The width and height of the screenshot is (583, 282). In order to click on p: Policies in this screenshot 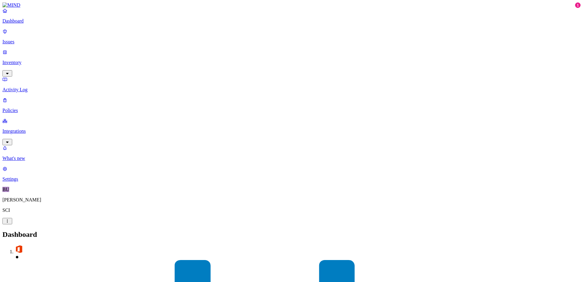, I will do `click(292, 110)`.